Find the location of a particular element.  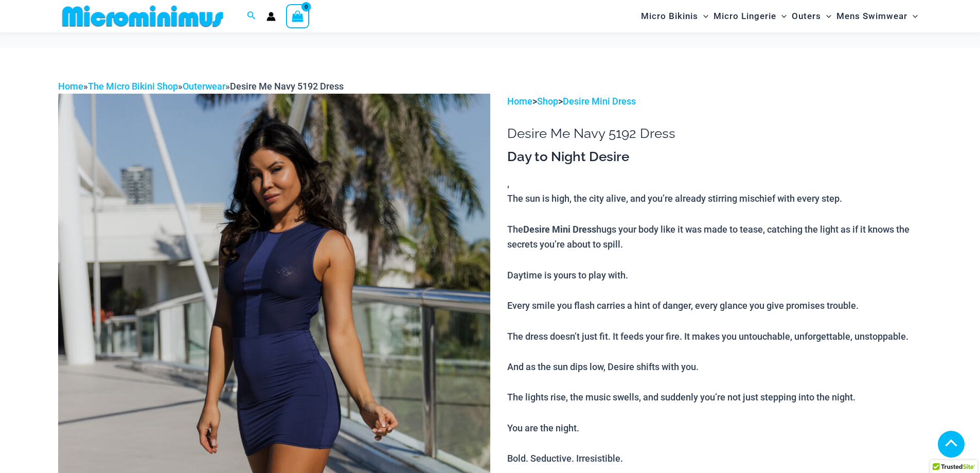

a: Search icon link is located at coordinates (252, 16).